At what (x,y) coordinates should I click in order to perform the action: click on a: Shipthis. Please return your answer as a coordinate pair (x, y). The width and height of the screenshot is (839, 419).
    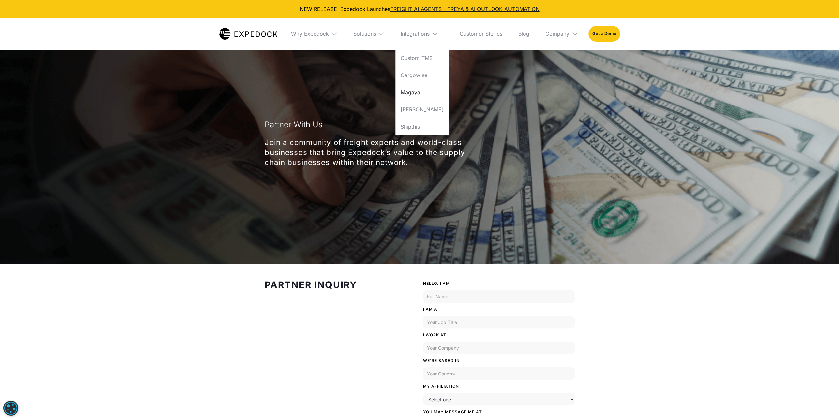
    Looking at the image, I should click on (422, 127).